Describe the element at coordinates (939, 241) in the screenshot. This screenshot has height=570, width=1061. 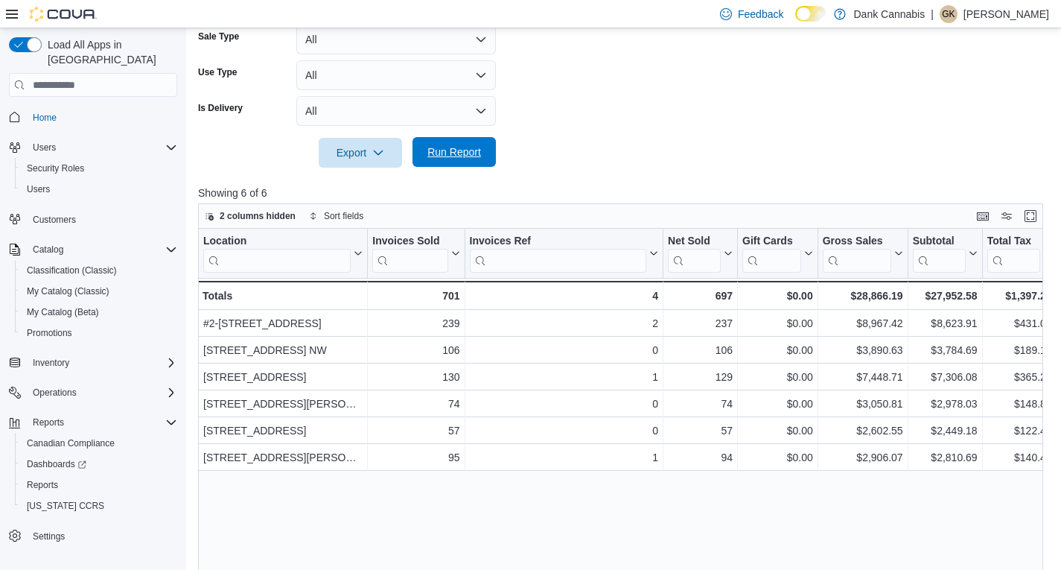
I see `div: Subtotal` at that location.